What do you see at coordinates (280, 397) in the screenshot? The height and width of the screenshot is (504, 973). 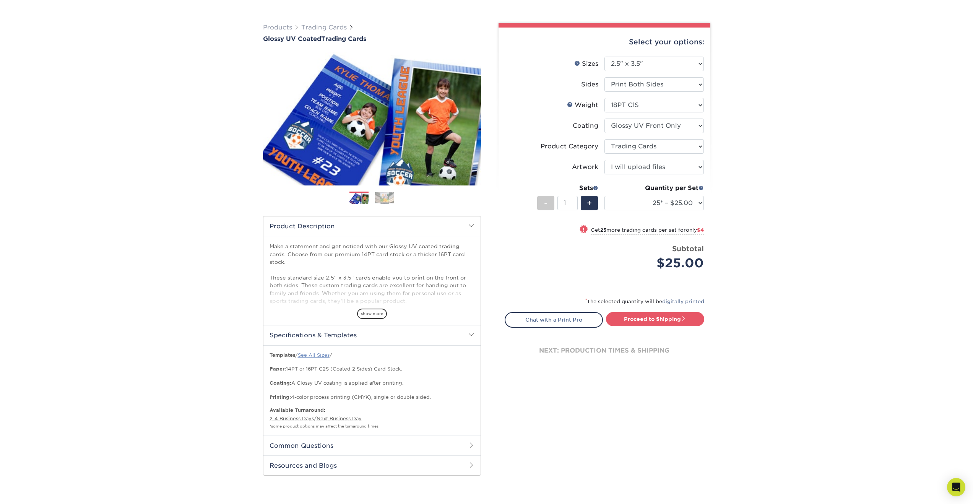 I see `strong: Printing:` at bounding box center [280, 397].